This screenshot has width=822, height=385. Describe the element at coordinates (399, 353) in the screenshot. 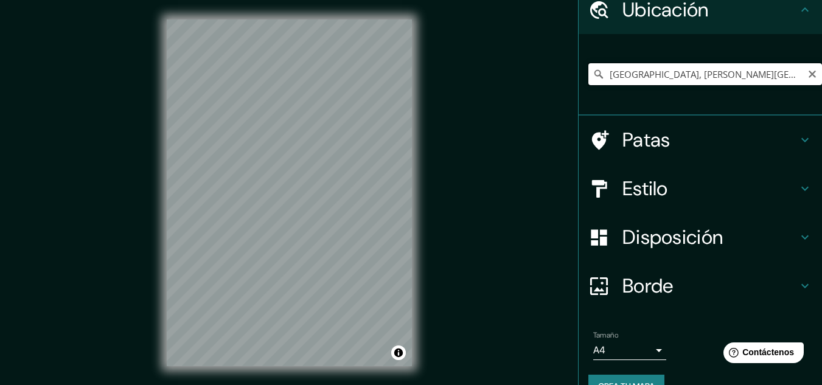

I see `button: Activar o desactivar atribución` at that location.